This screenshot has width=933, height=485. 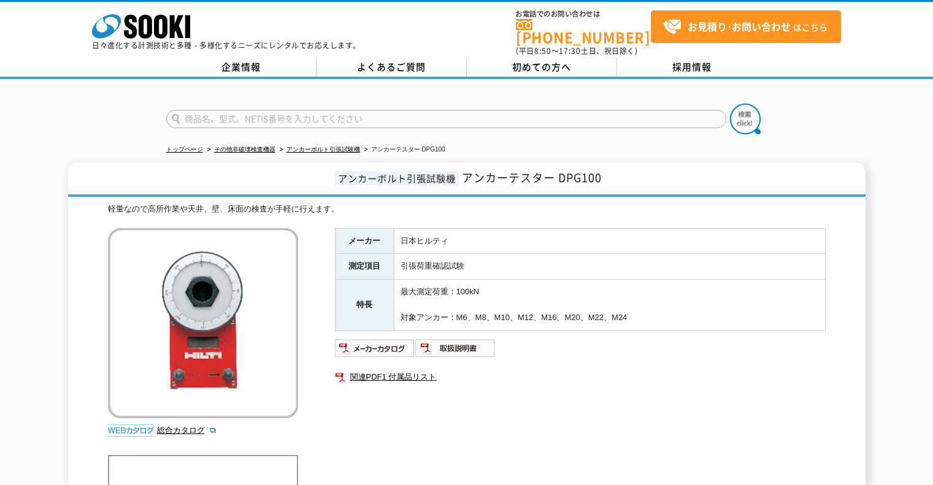 What do you see at coordinates (131, 430) in the screenshot?
I see `img: webカタログ` at bounding box center [131, 430].